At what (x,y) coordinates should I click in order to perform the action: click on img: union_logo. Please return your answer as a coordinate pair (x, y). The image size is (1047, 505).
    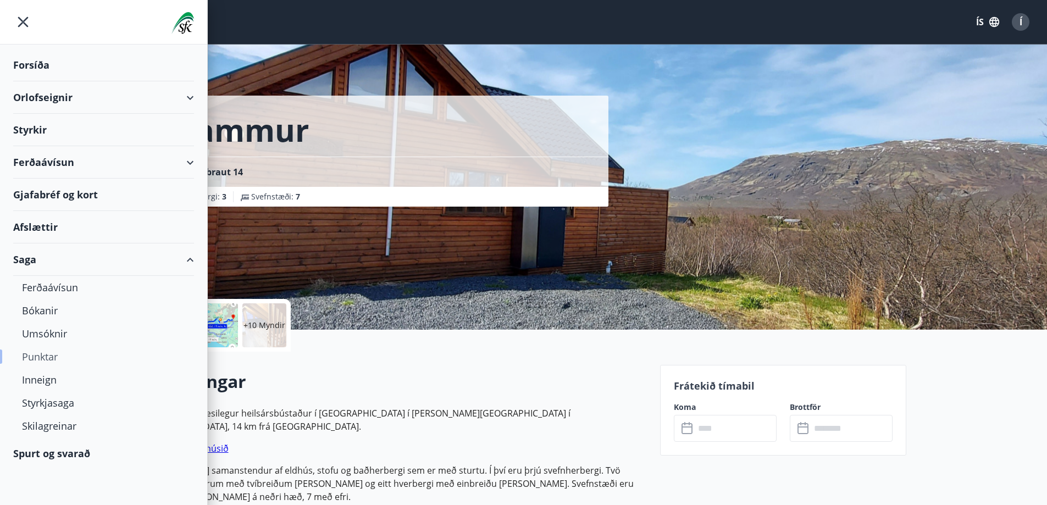
    Looking at the image, I should click on (182, 23).